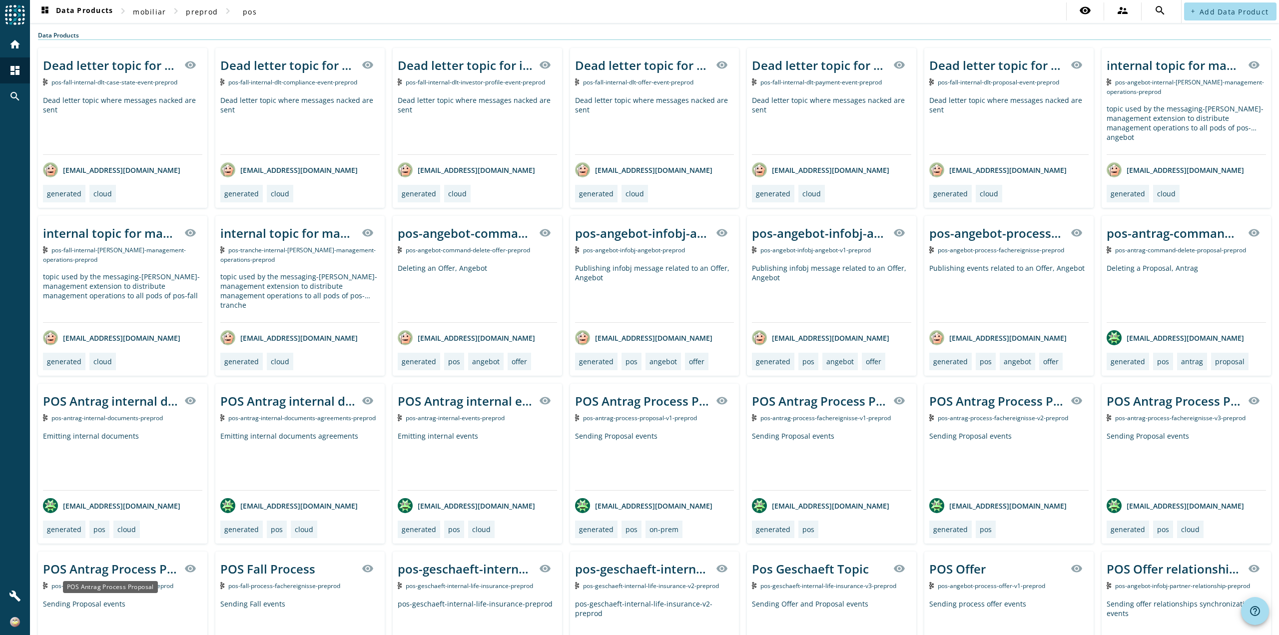  What do you see at coordinates (1174, 233) in the screenshot?
I see `div: pos-antrag-command-delete-proposal-_stage_` at bounding box center [1174, 233].